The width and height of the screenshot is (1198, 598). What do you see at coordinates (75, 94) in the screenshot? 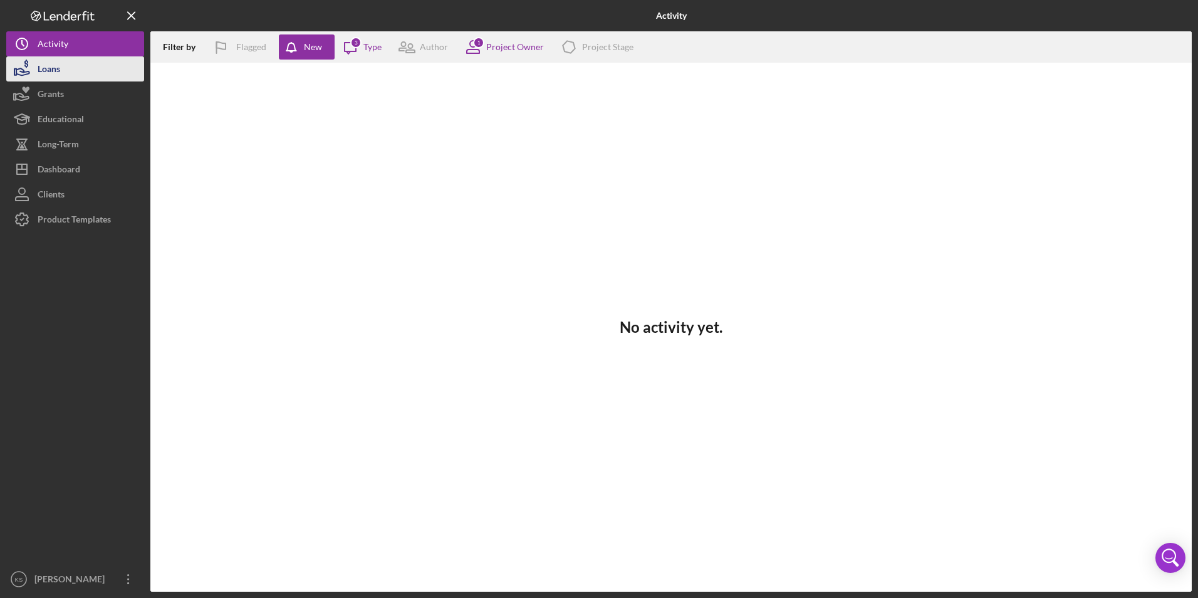
I see `button: Grants` at bounding box center [75, 94].